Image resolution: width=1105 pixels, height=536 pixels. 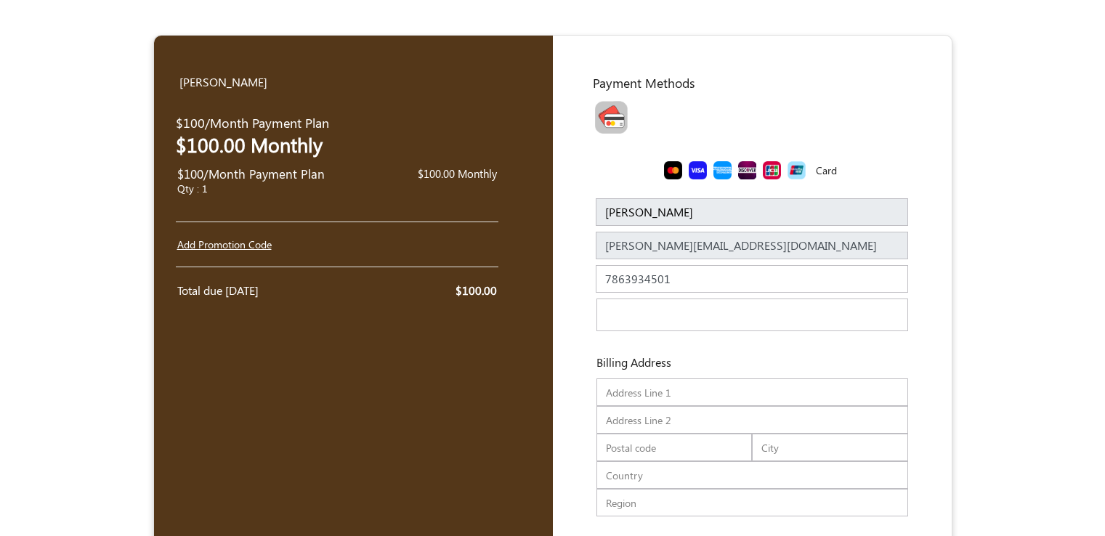 What do you see at coordinates (796, 170) in the screenshot?
I see `img: CardCollection7.png` at bounding box center [796, 170].